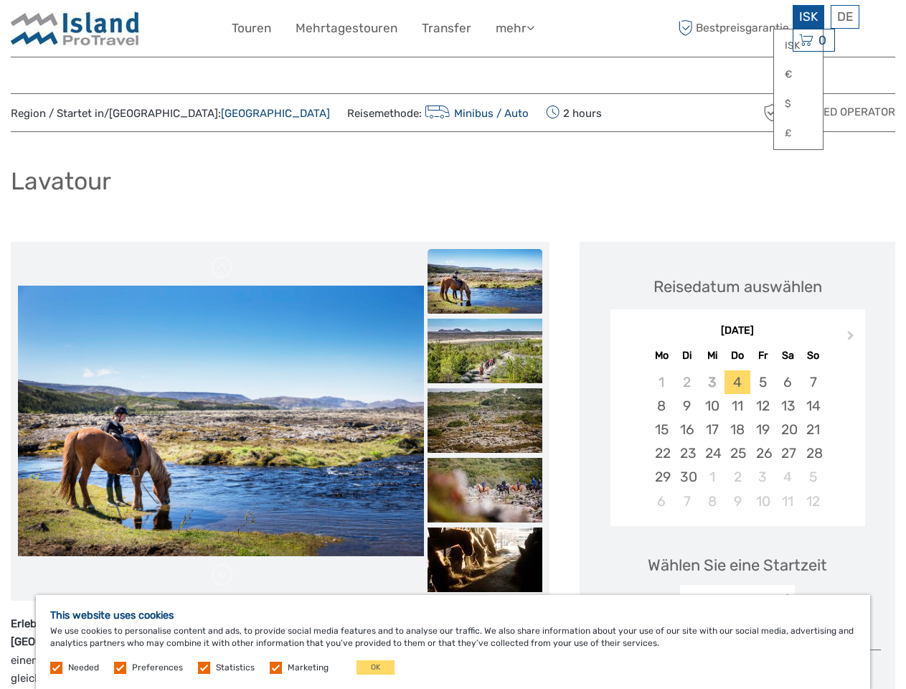  I want to click on div: Choose Donnerstag, 18. September 2025, so click(737, 429).